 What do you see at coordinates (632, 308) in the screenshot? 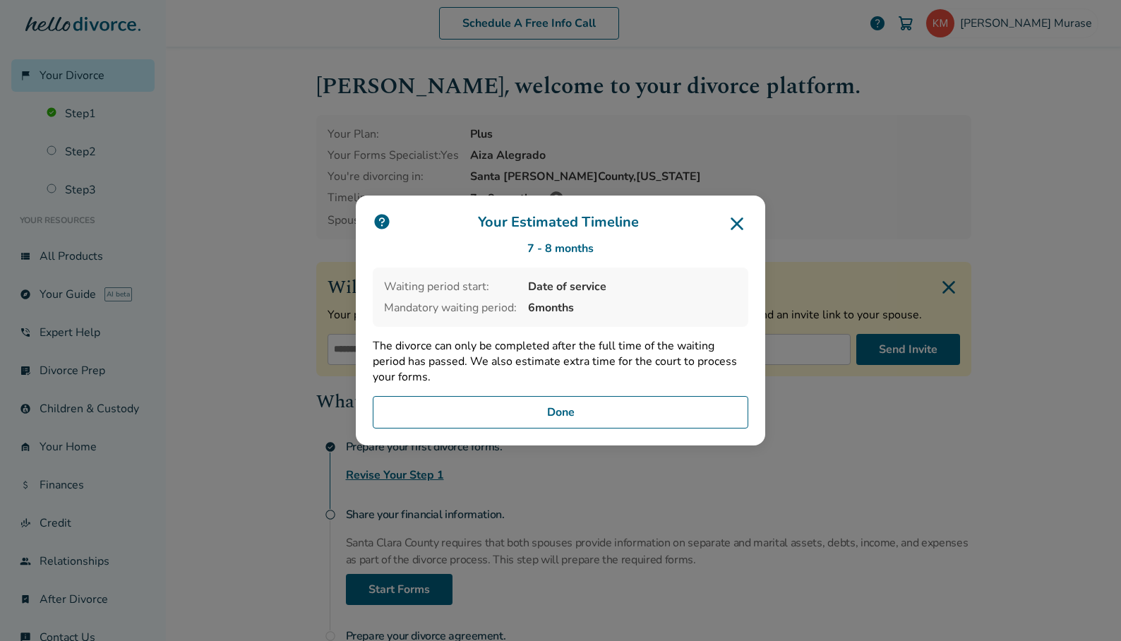
I see `span: 6 months` at bounding box center [632, 308].